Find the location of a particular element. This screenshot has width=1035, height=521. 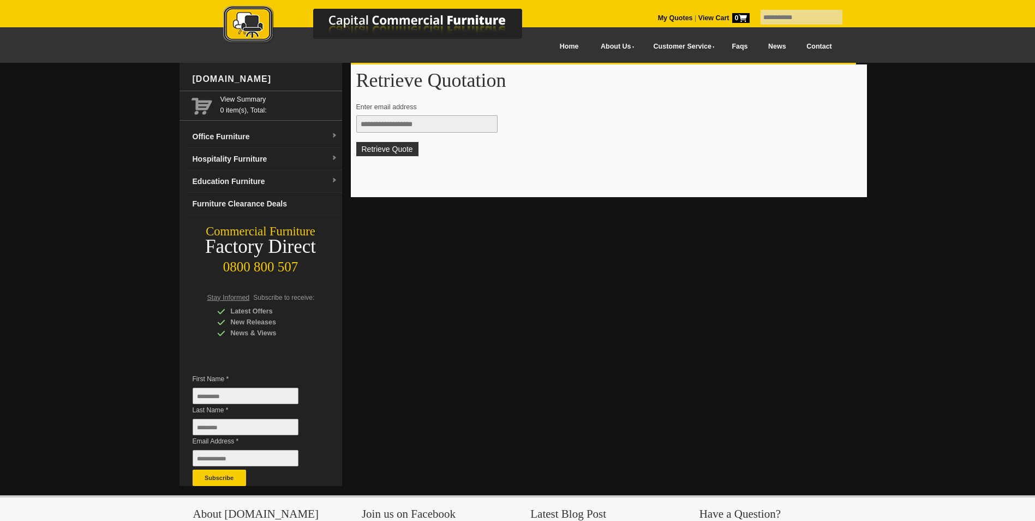

span: 0 item(s), Total: is located at coordinates (279, 104).